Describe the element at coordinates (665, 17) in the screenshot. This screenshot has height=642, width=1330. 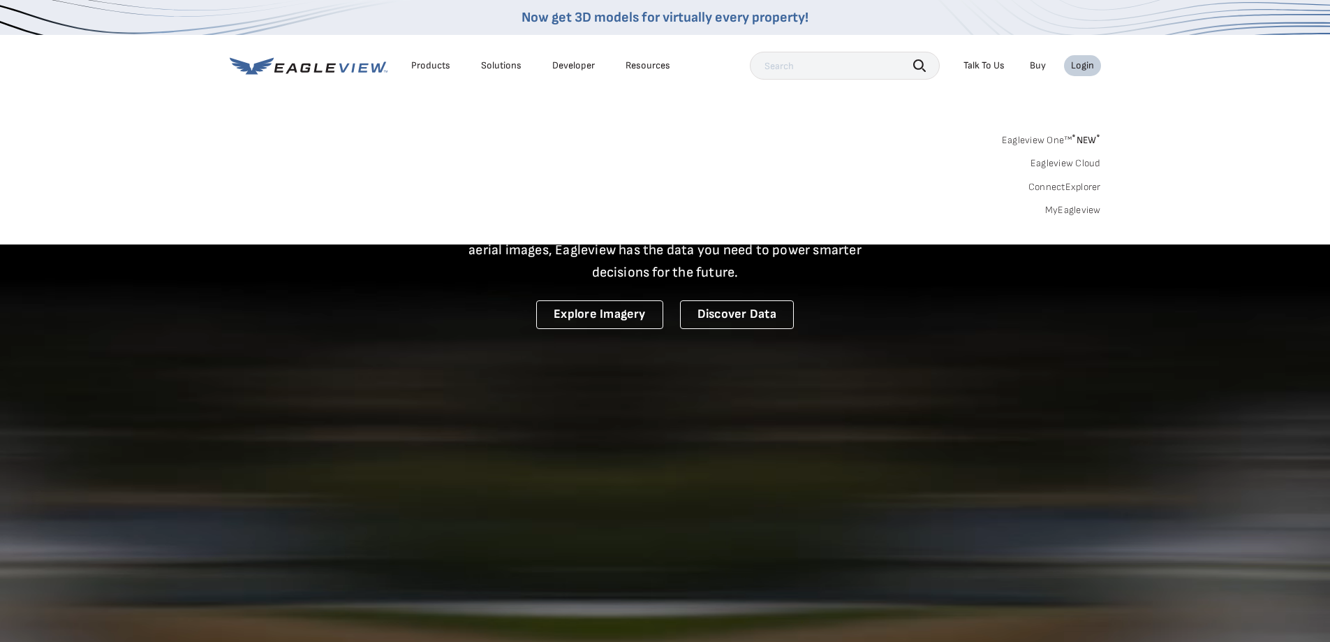
I see `a: Now get 3D models for virtually every property!` at that location.